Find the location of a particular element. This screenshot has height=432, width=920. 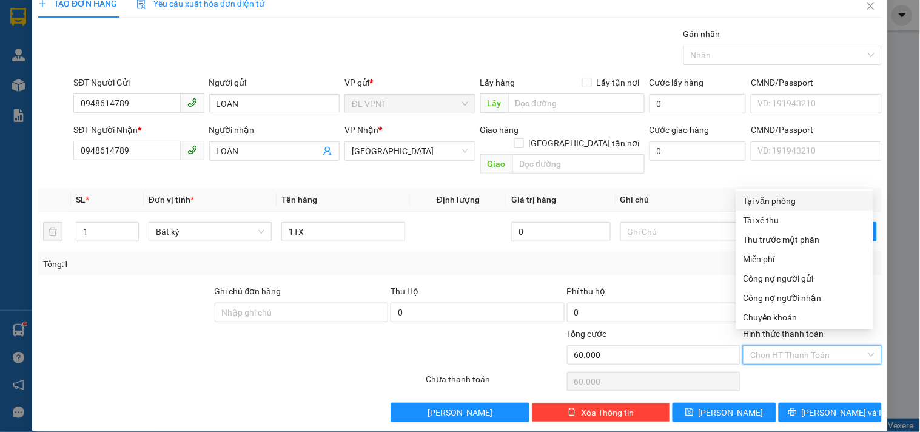

span: printer is located at coordinates (793, 413).